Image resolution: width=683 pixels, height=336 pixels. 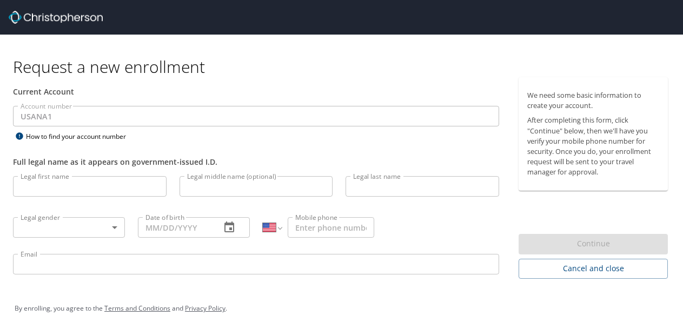 I want to click on input: MM/DD/YYYY, so click(x=175, y=228).